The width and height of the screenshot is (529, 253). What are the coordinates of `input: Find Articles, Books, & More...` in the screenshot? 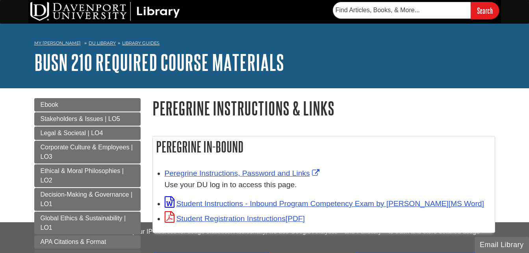 It's located at (402, 10).